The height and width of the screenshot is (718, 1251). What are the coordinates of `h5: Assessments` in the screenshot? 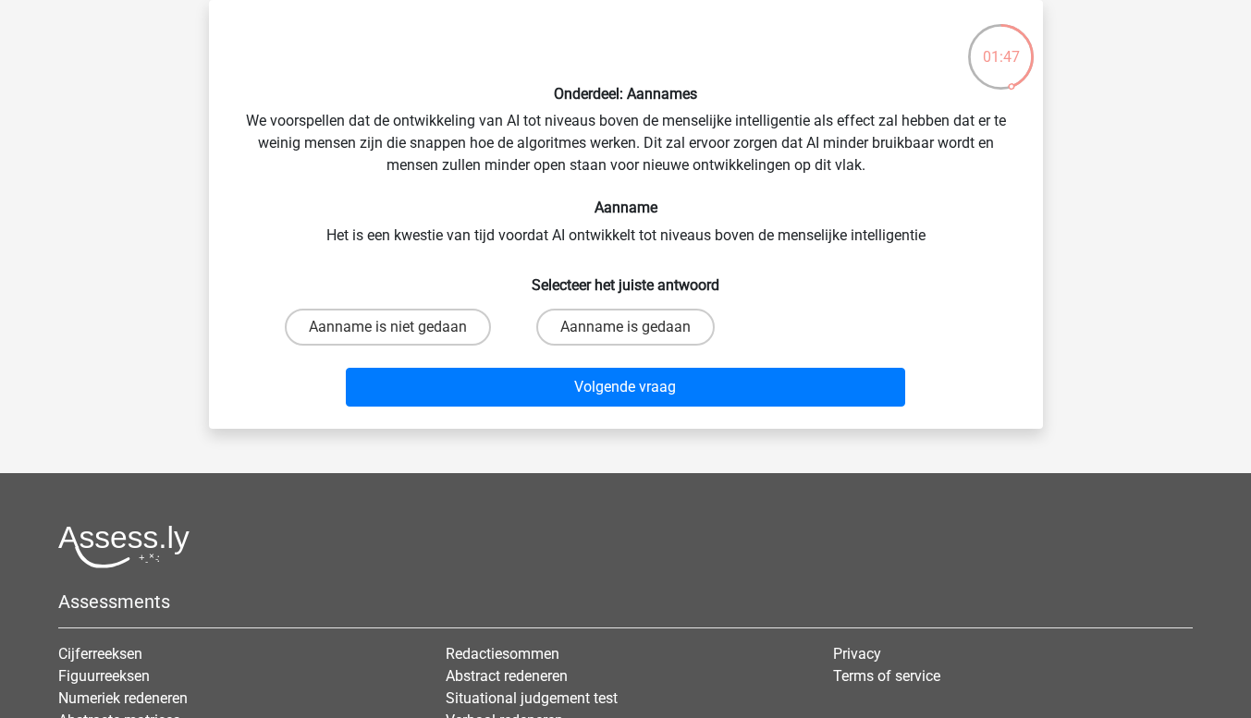 It's located at (625, 602).